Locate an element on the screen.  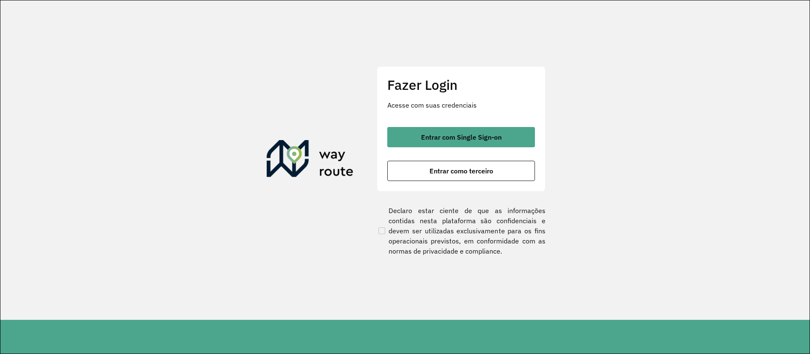
p: Acesse com suas credenciais is located at coordinates (461, 105).